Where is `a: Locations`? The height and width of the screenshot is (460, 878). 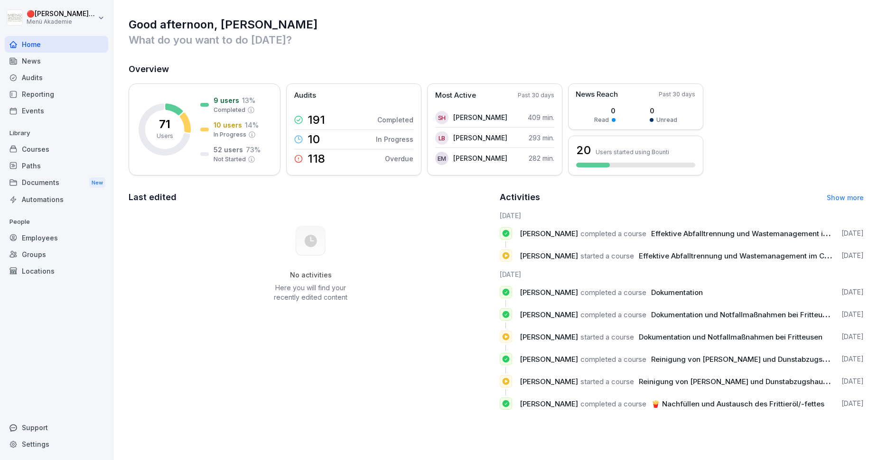
a: Locations is located at coordinates (56, 271).